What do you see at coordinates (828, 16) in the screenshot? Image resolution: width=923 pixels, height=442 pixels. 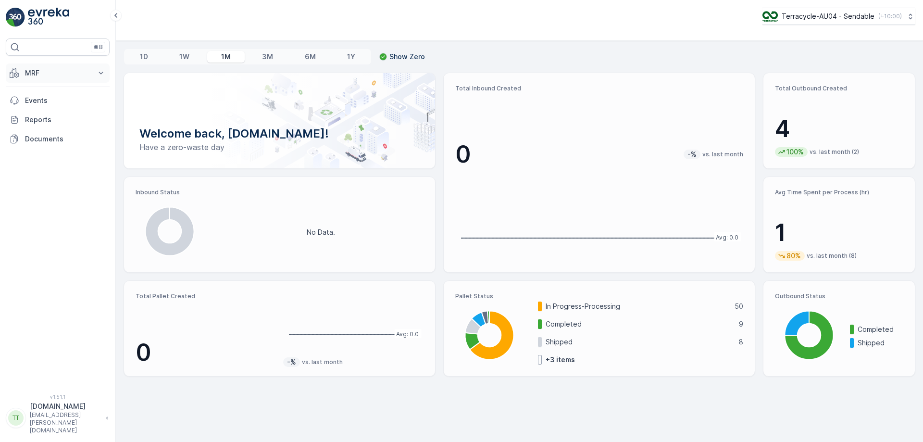 I see `p: Terracycle-AU04 - Sendable` at bounding box center [828, 16].